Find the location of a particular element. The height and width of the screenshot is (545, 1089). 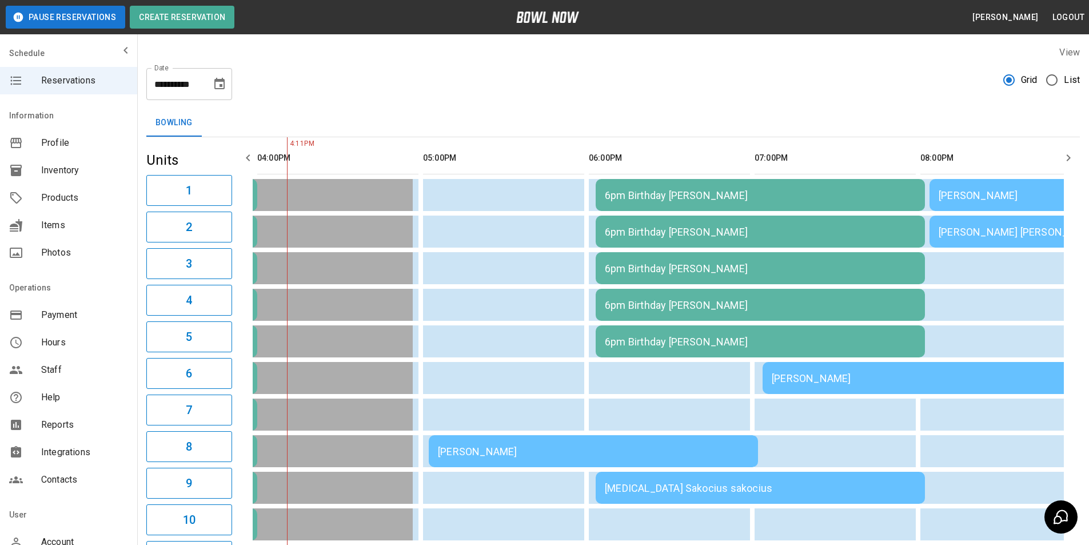

span: Hours is located at coordinates (85, 342).